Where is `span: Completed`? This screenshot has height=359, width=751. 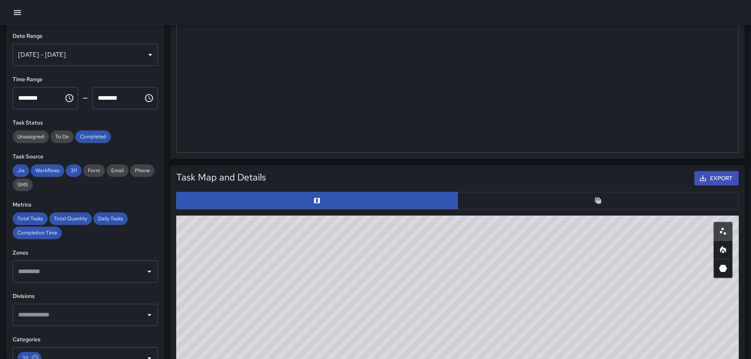 span: Completed is located at coordinates (93, 136).